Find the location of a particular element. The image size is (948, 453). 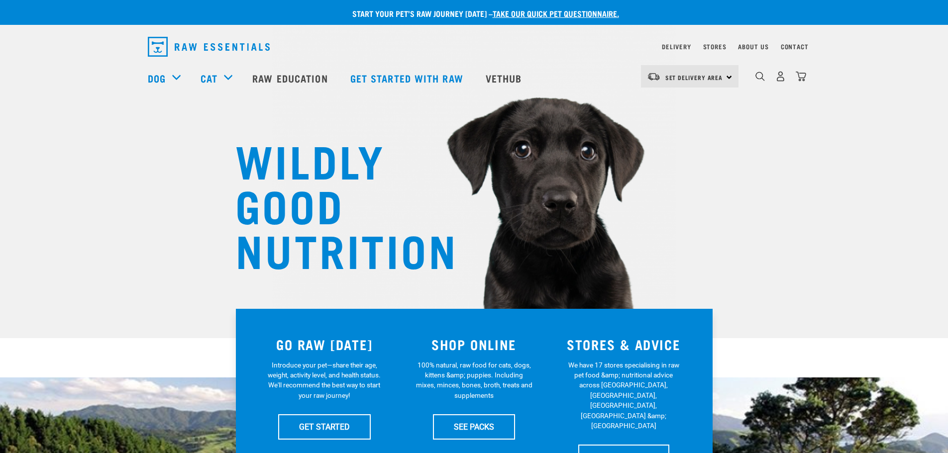

h1: WILDLY GOOD NUTRITION is located at coordinates (335, 204).